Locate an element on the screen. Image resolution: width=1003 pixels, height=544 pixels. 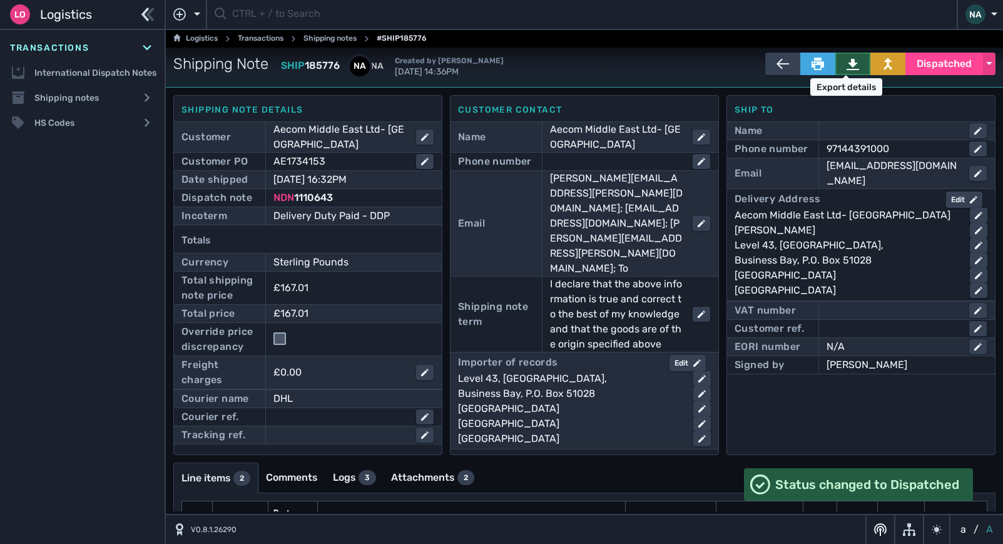
a: Transactions is located at coordinates (260, 39).